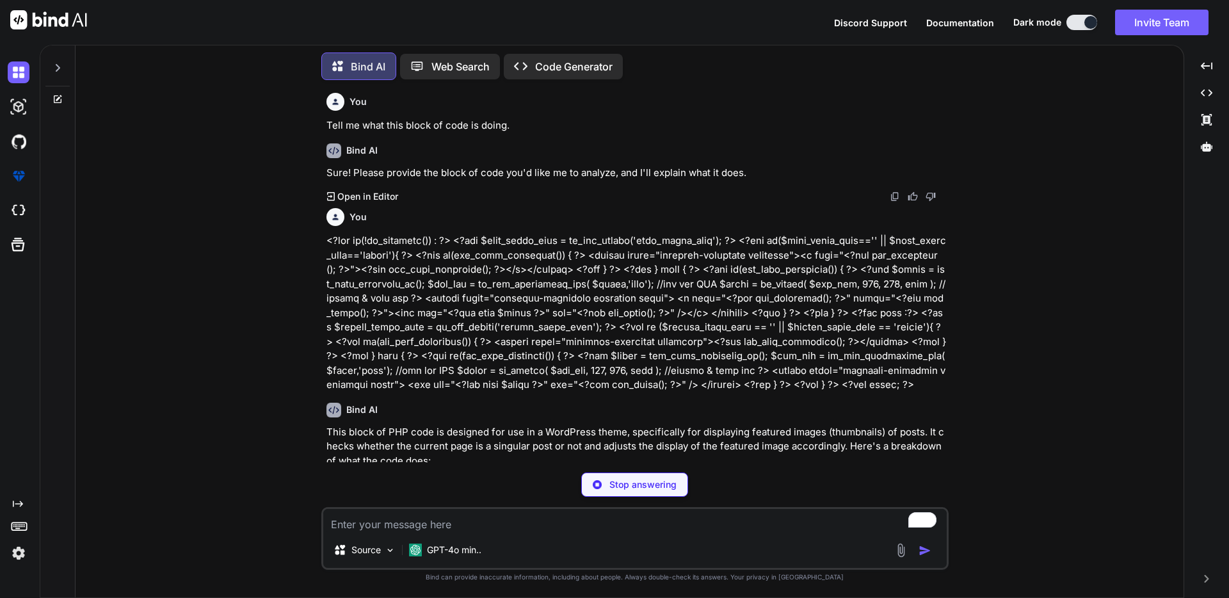 This screenshot has height=598, width=1229. What do you see at coordinates (19, 141) in the screenshot?
I see `img: githubDark` at bounding box center [19, 141].